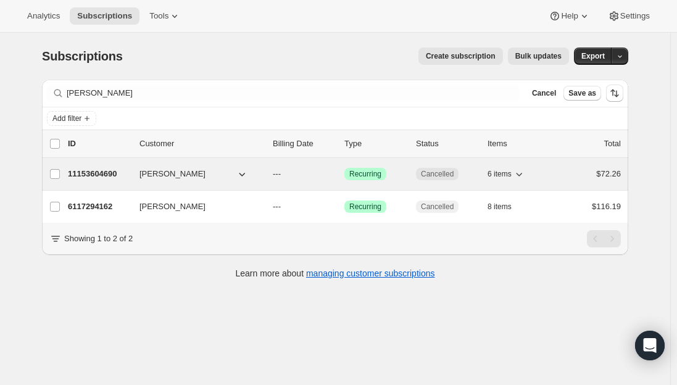 This screenshot has width=677, height=385. What do you see at coordinates (370, 273) in the screenshot?
I see `a: managing customer subscriptions` at bounding box center [370, 273].